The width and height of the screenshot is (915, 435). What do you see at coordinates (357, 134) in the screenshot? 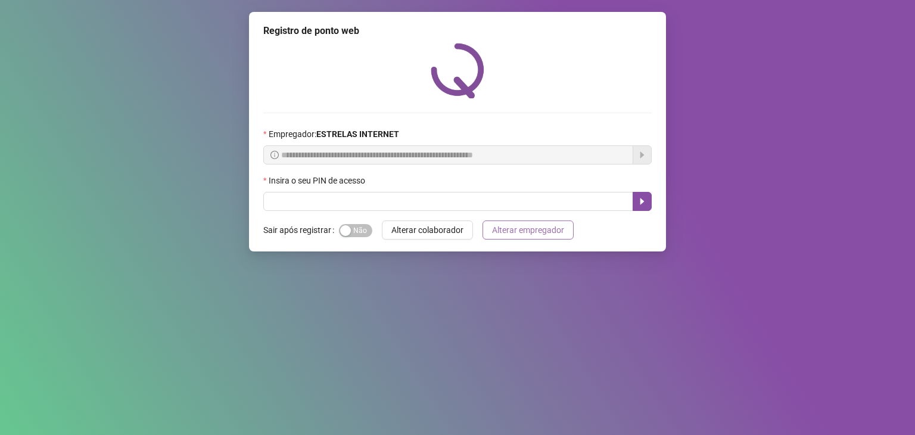
I see `strong: ESTRELAS INTERNET` at bounding box center [357, 134].